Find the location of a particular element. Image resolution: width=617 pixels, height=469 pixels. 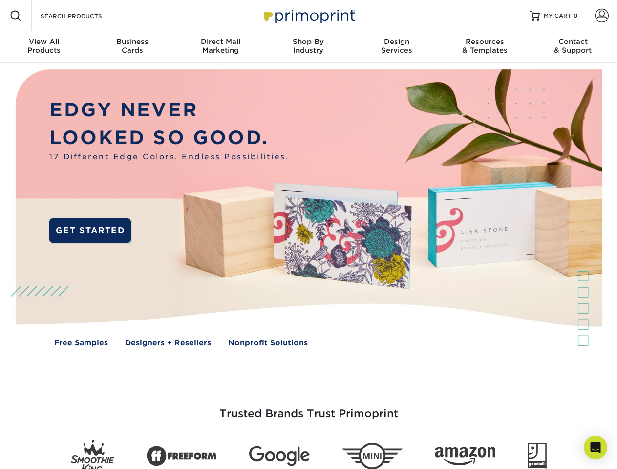

a: BusinessCards is located at coordinates (132, 47).